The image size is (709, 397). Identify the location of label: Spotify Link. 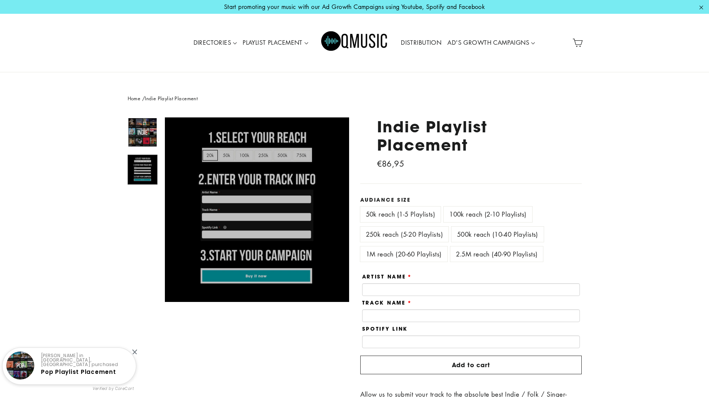
(385, 328).